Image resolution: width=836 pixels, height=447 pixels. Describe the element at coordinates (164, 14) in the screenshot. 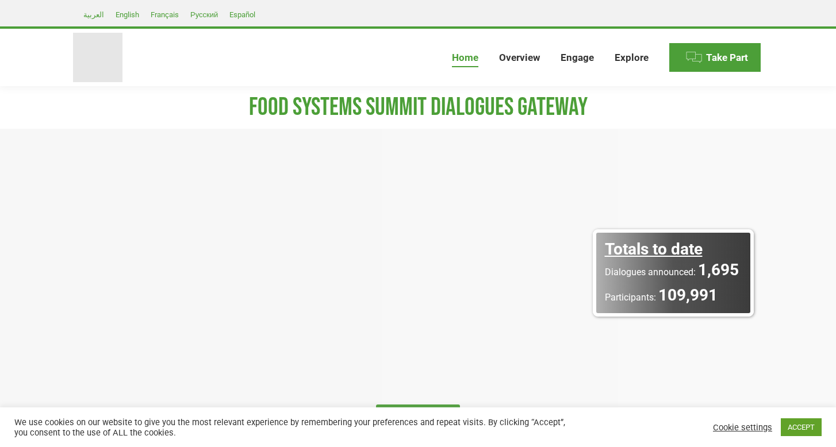

I see `span: Français` at that location.